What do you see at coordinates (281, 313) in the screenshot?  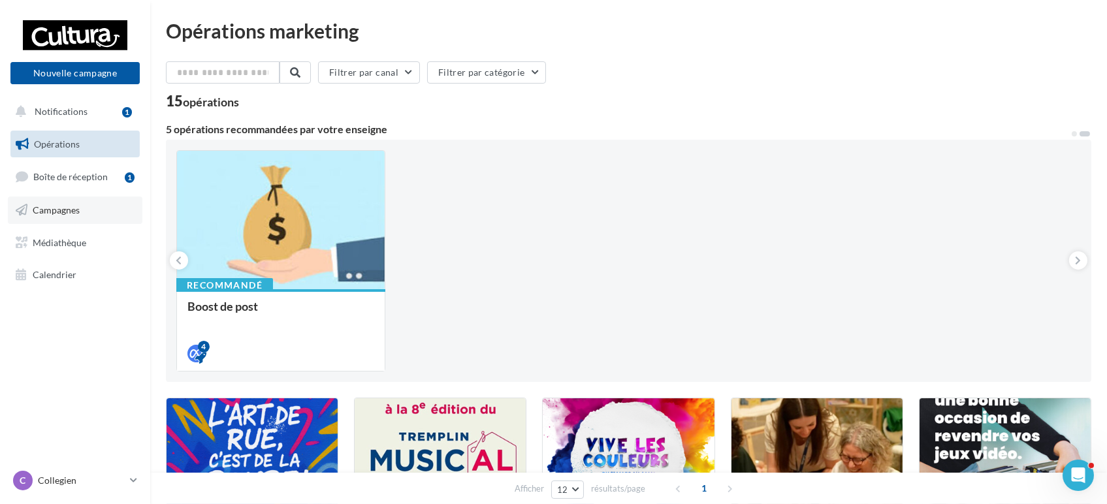 I see `div: Boost de post` at bounding box center [281, 313].